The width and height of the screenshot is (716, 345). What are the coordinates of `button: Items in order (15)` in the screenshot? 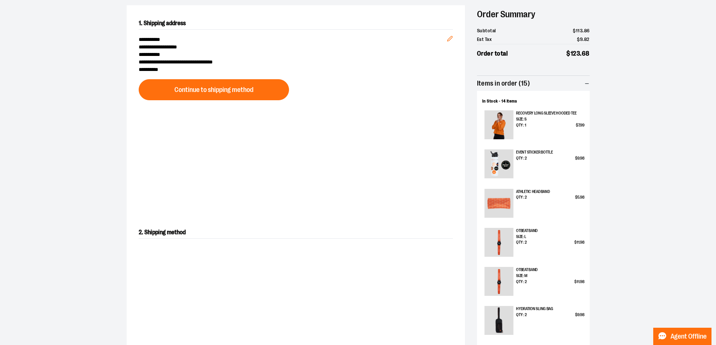 It's located at (533, 83).